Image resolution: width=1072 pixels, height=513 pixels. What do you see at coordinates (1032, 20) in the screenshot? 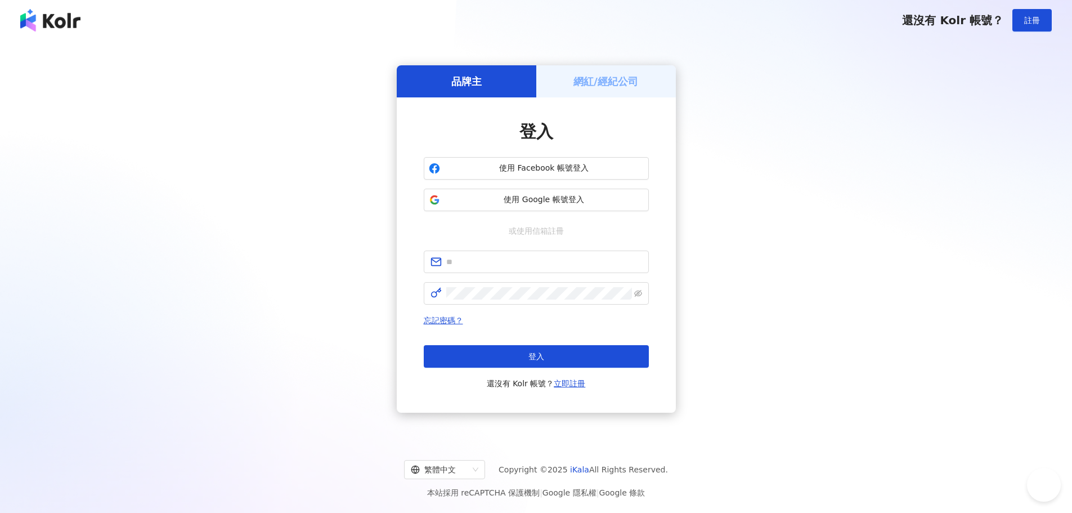
I see `button: 註冊` at bounding box center [1032, 20].